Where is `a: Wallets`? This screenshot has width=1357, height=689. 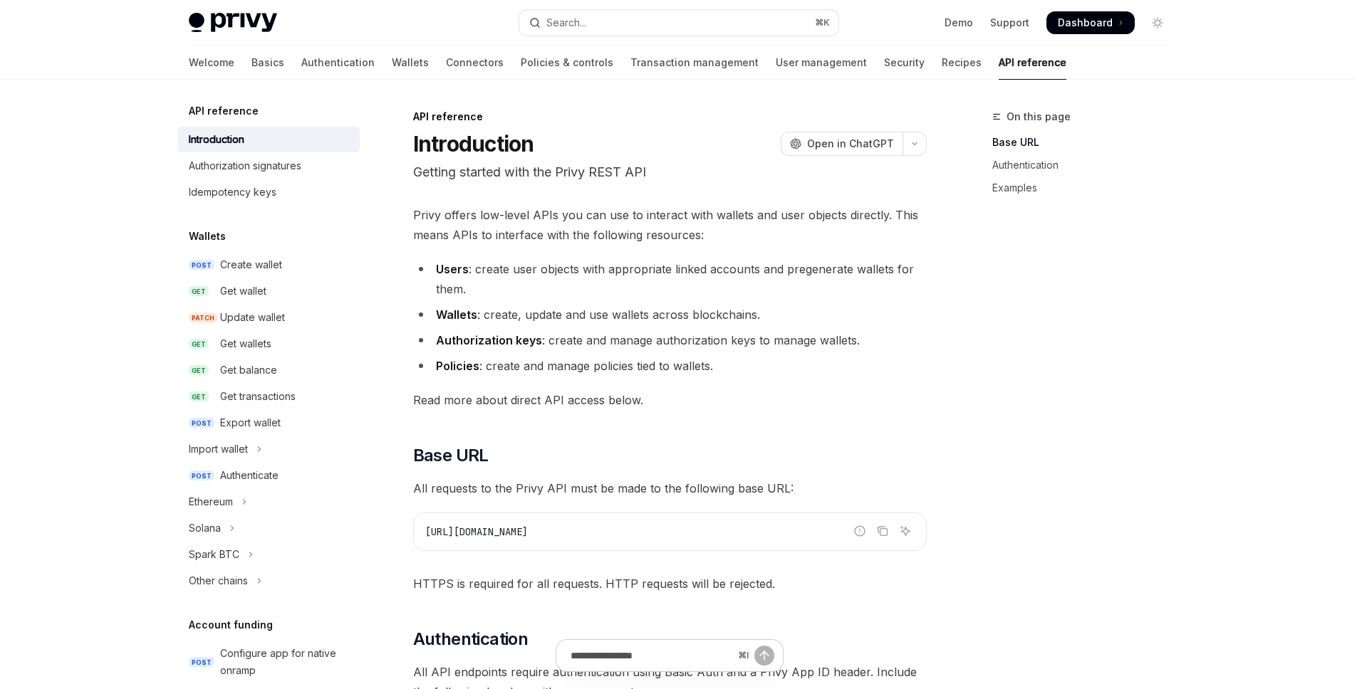 a: Wallets is located at coordinates (410, 63).